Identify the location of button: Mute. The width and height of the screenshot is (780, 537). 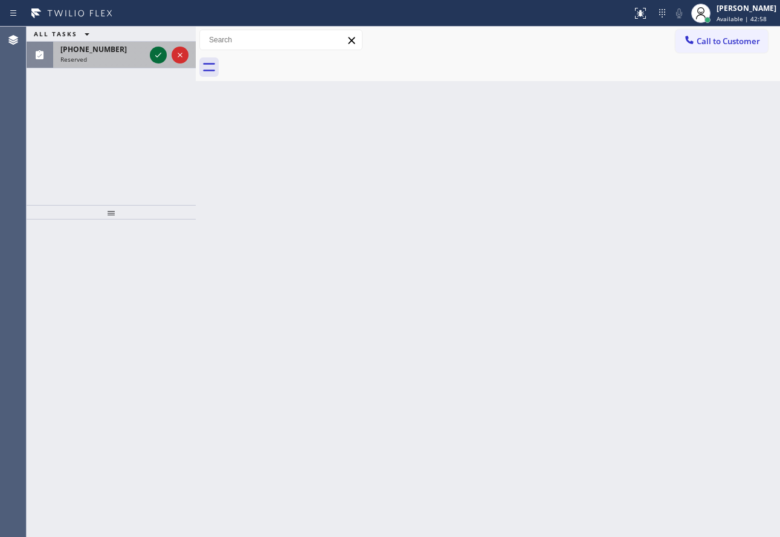
(679, 13).